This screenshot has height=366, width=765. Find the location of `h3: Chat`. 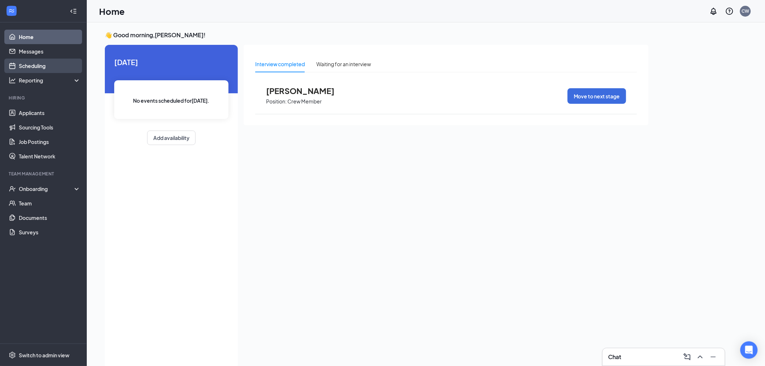

h3: Chat is located at coordinates (615, 357).